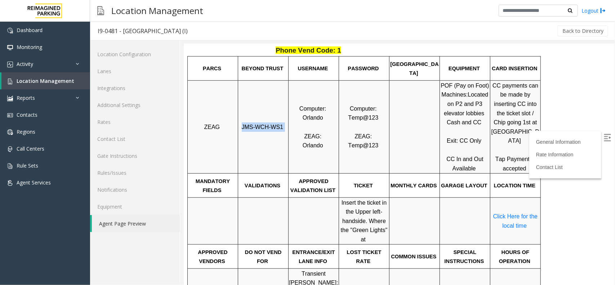 This screenshot has width=615, height=285. I want to click on img: pageIcon, so click(101, 10).